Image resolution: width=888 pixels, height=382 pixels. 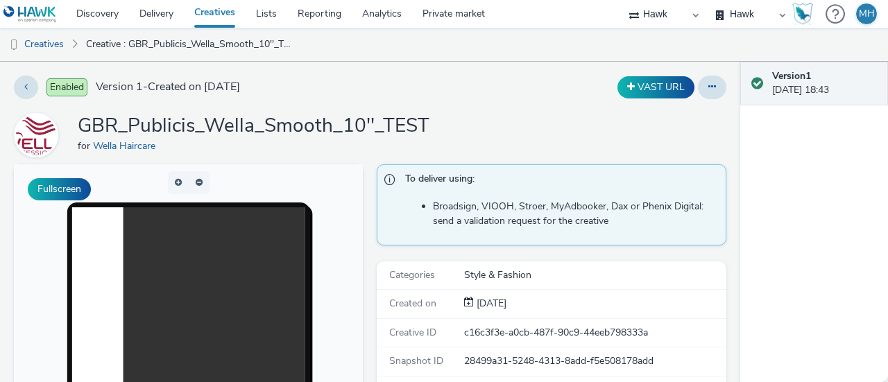 I want to click on button: VAST URL, so click(x=655, y=87).